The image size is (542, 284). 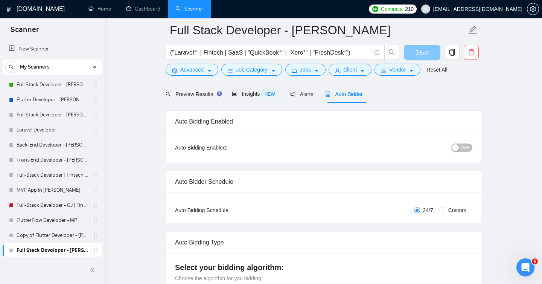 I want to click on span: Insights, so click(x=255, y=94).